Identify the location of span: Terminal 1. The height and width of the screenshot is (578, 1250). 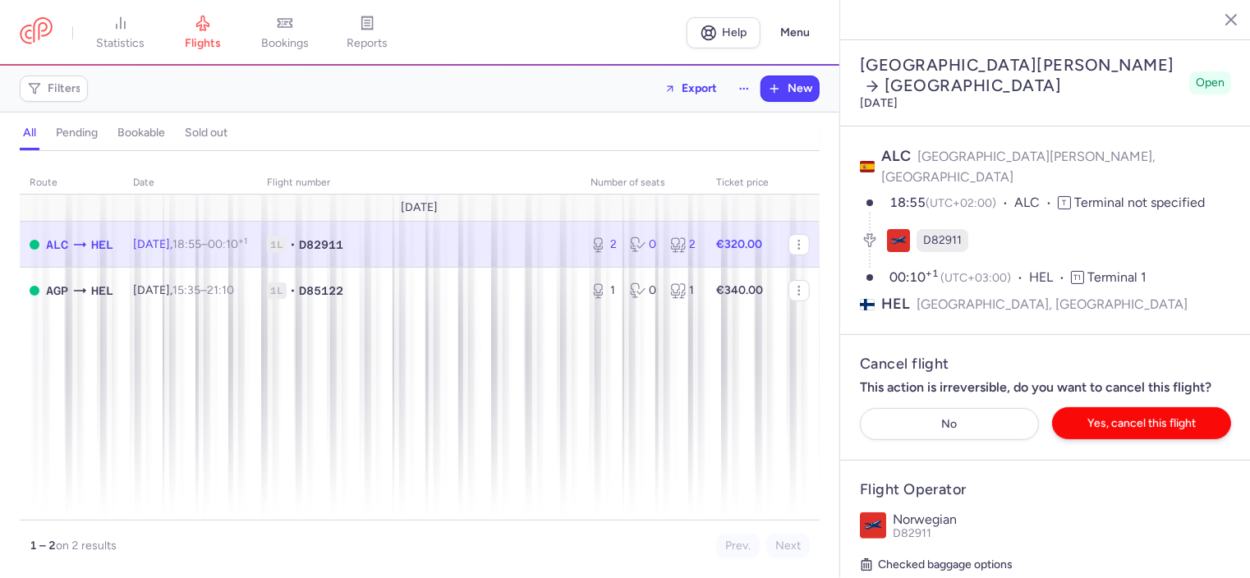
(1117, 277).